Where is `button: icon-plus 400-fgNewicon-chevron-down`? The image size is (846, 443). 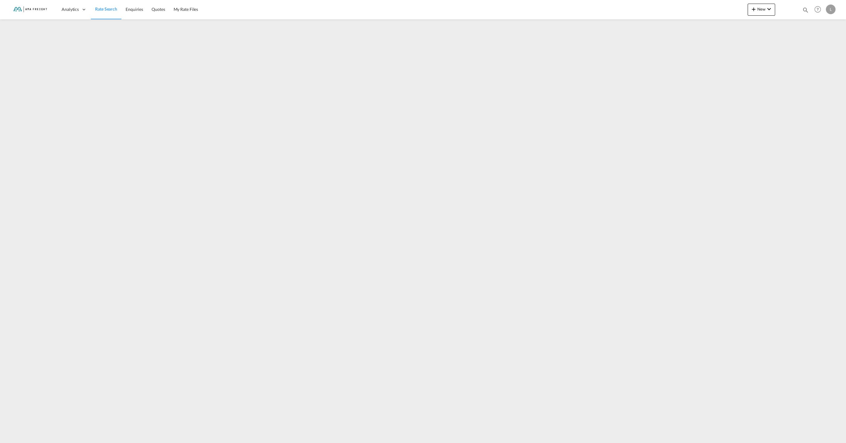 button: icon-plus 400-fgNewicon-chevron-down is located at coordinates (762, 10).